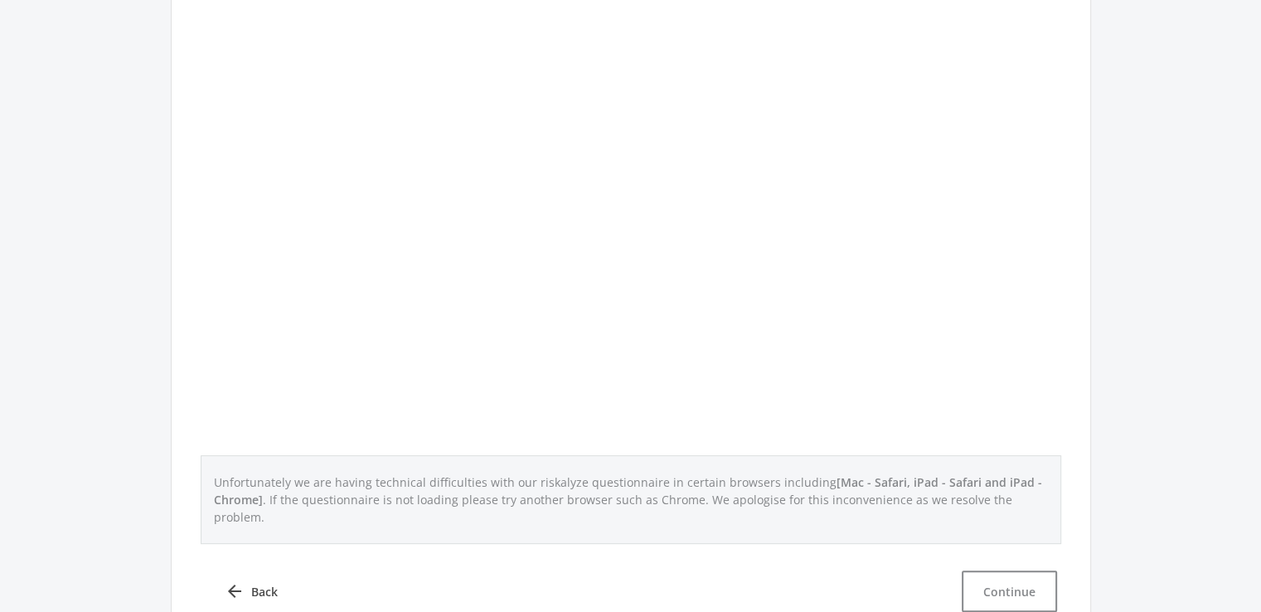 The image size is (1261, 612). Describe the element at coordinates (628, 491) in the screenshot. I see `span: [Mac - Safari, iPad - Safari and iPad - Chrome]` at that location.